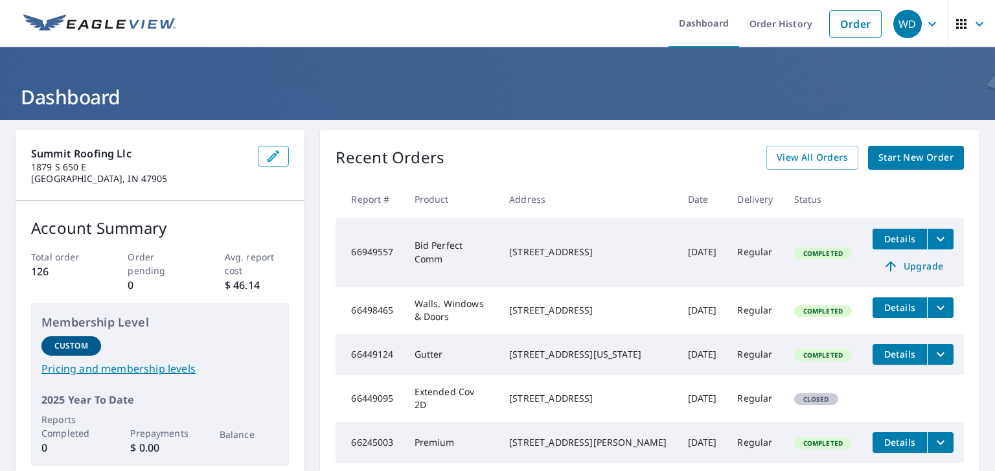  What do you see at coordinates (160, 368) in the screenshot?
I see `a: Pricing and membership levels` at bounding box center [160, 368].